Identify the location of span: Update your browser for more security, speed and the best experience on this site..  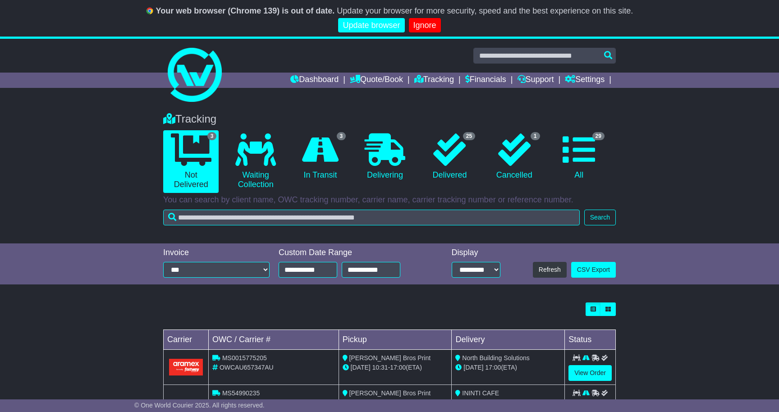
(484, 11).